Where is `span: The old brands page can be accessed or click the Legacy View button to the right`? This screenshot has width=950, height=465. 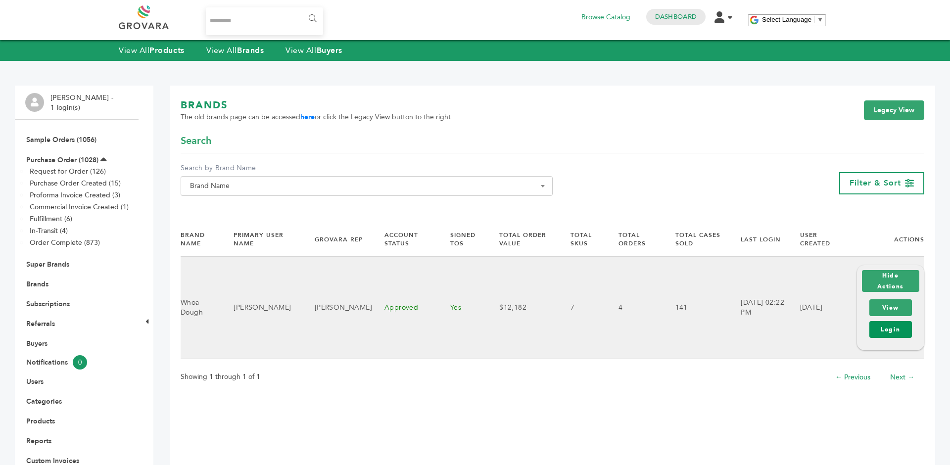 span: The old brands page can be accessed or click the Legacy View button to the right is located at coordinates (316, 117).